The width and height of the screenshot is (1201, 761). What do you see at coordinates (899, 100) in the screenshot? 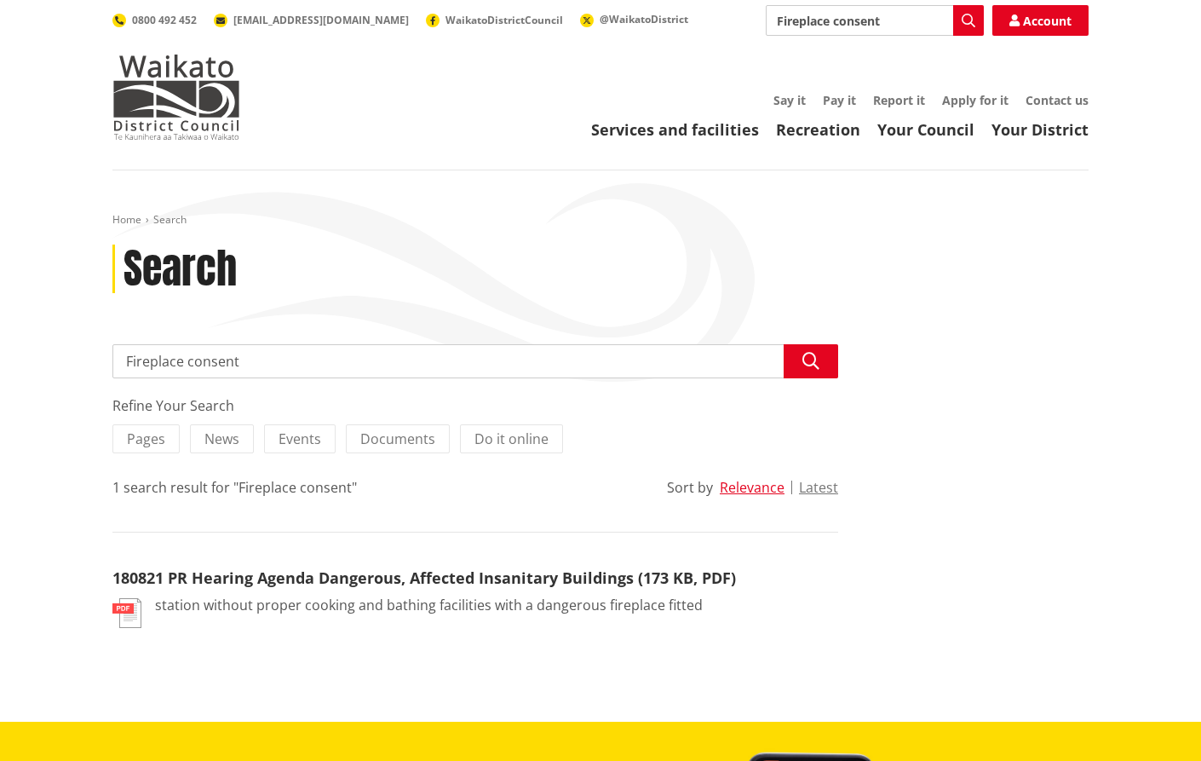
I see `a: Report it` at bounding box center [899, 100].